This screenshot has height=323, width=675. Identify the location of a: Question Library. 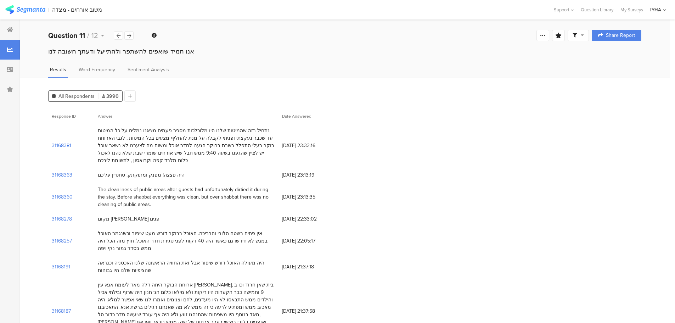
(597, 10).